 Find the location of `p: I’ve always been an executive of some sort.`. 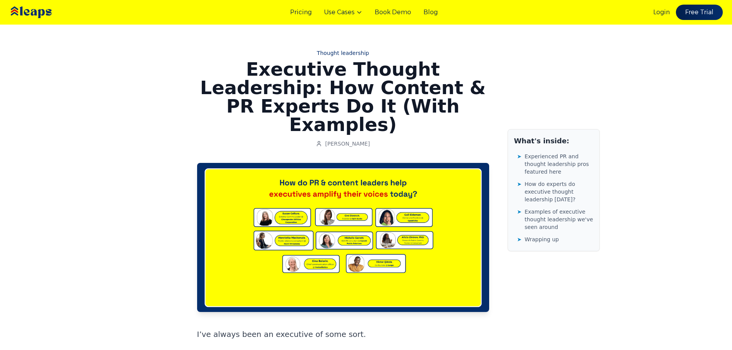

p: I’ve always been an executive of some sort. is located at coordinates (343, 334).